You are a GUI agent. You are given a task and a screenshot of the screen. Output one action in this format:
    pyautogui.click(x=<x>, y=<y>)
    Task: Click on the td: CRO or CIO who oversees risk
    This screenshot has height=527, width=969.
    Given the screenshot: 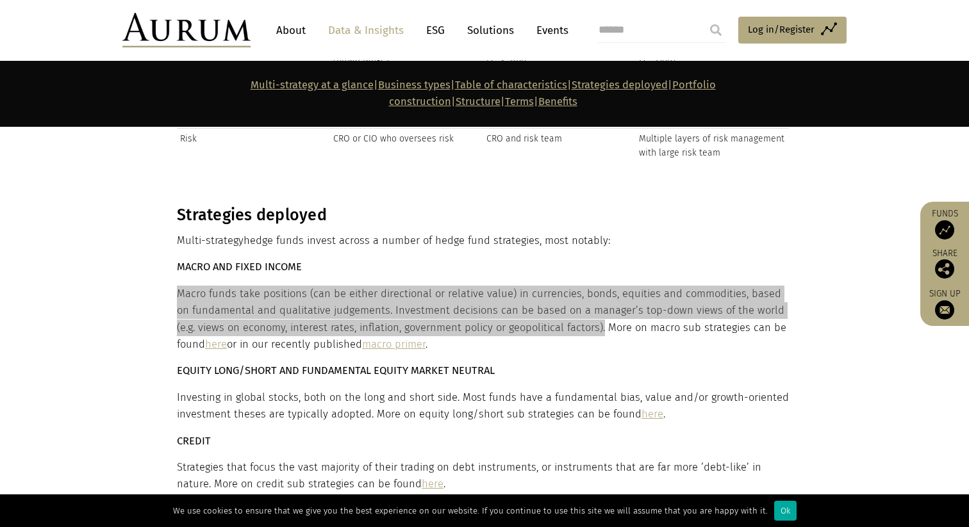 What is the action you would take?
    pyautogui.click(x=406, y=145)
    